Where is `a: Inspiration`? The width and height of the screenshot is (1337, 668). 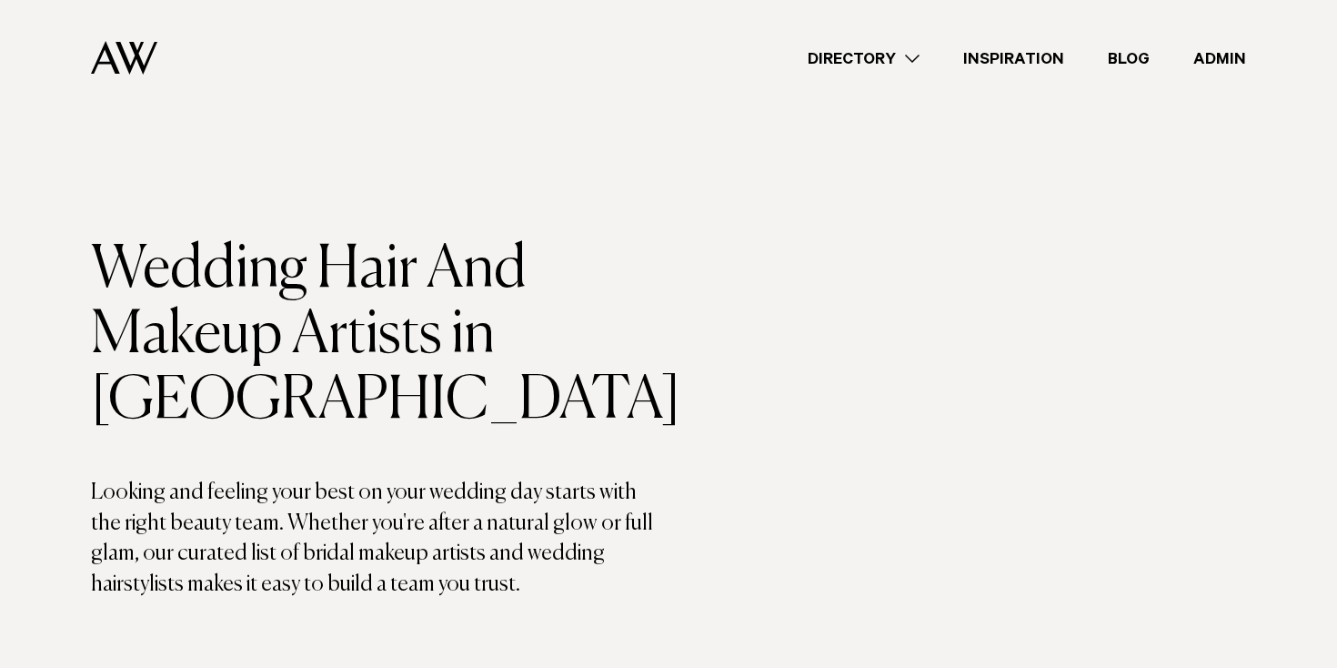
a: Inspiration is located at coordinates (1014, 58).